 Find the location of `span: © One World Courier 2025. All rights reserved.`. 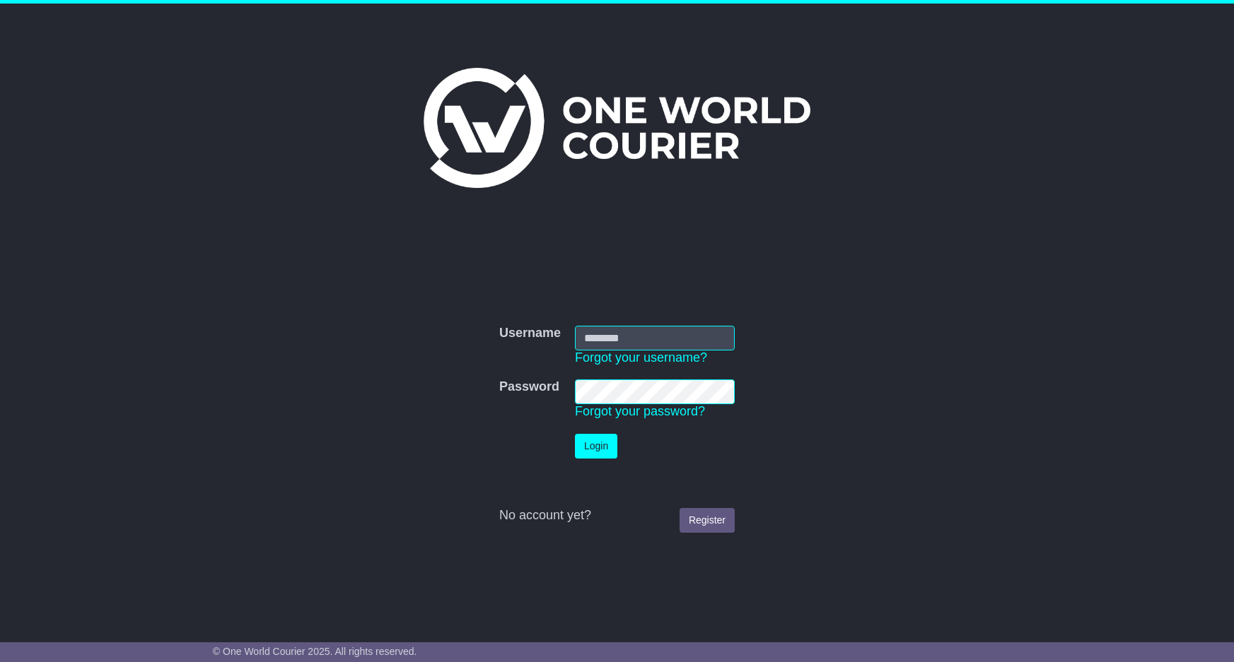

span: © One World Courier 2025. All rights reserved. is located at coordinates (315, 652).